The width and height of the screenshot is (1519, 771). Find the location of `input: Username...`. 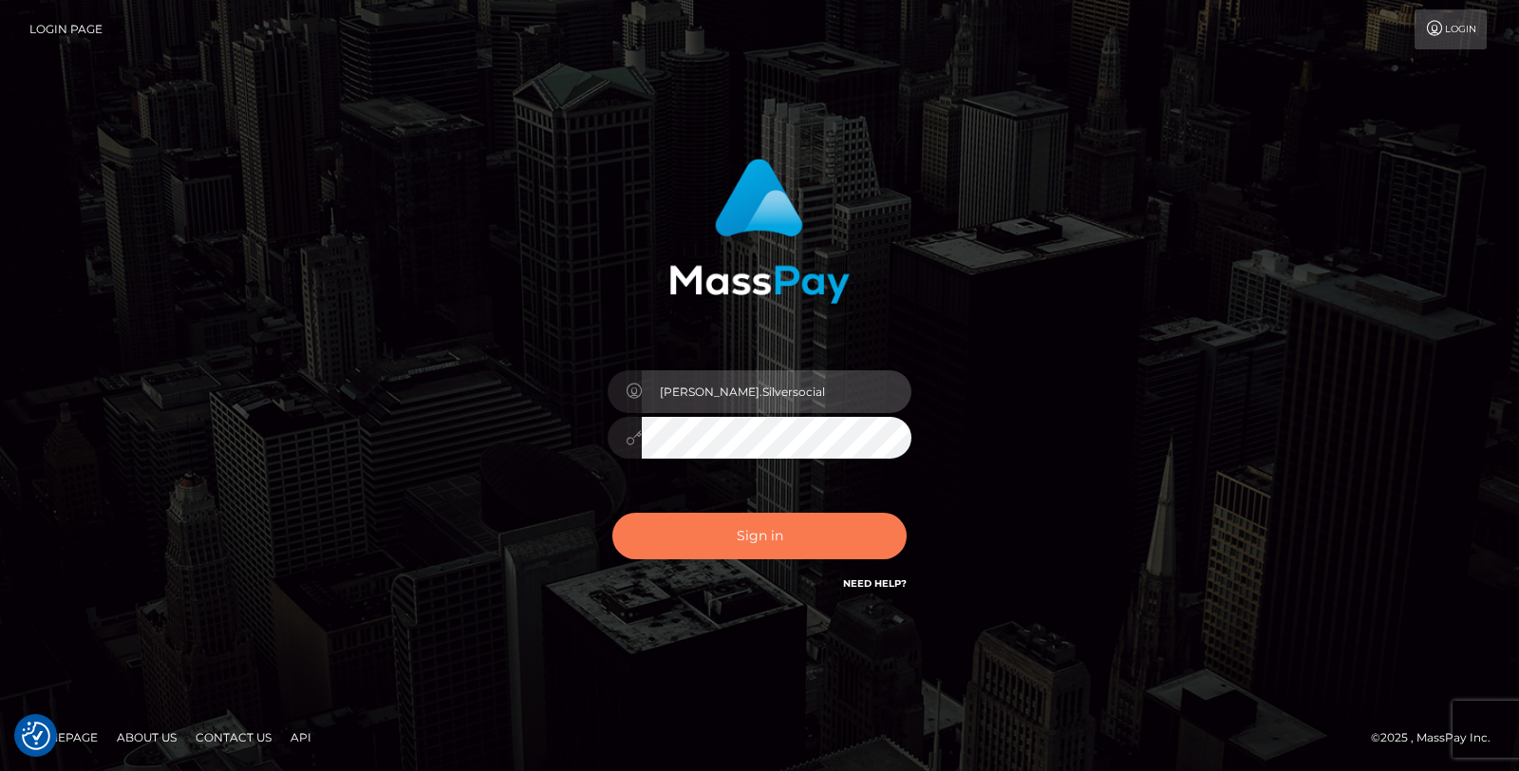

input: Username... is located at coordinates (776, 391).